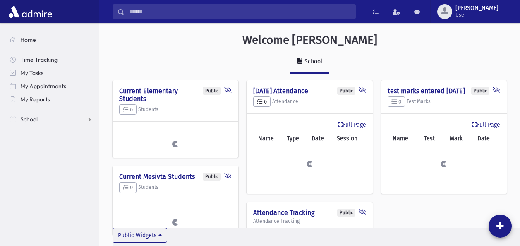 This screenshot has width=520, height=246. I want to click on a: Home, so click(51, 40).